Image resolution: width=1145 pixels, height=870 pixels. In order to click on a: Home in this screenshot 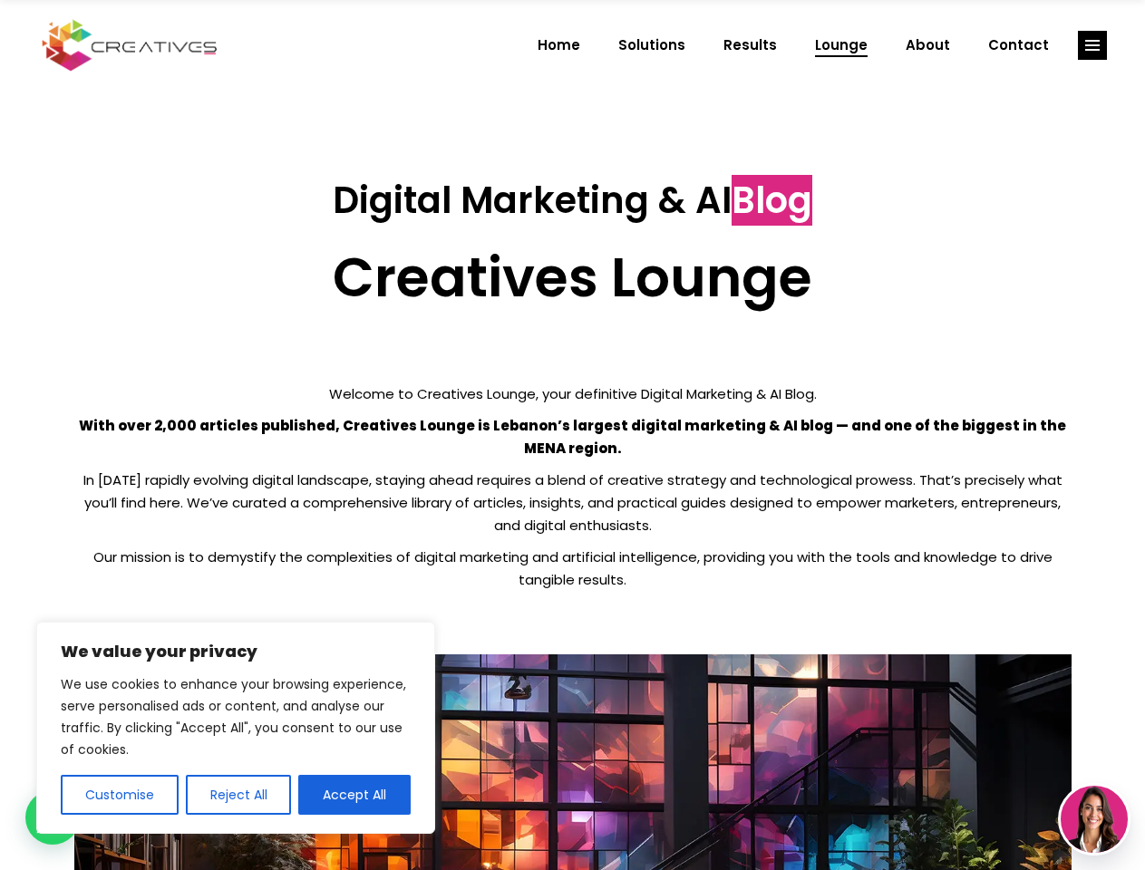, I will do `click(559, 45)`.